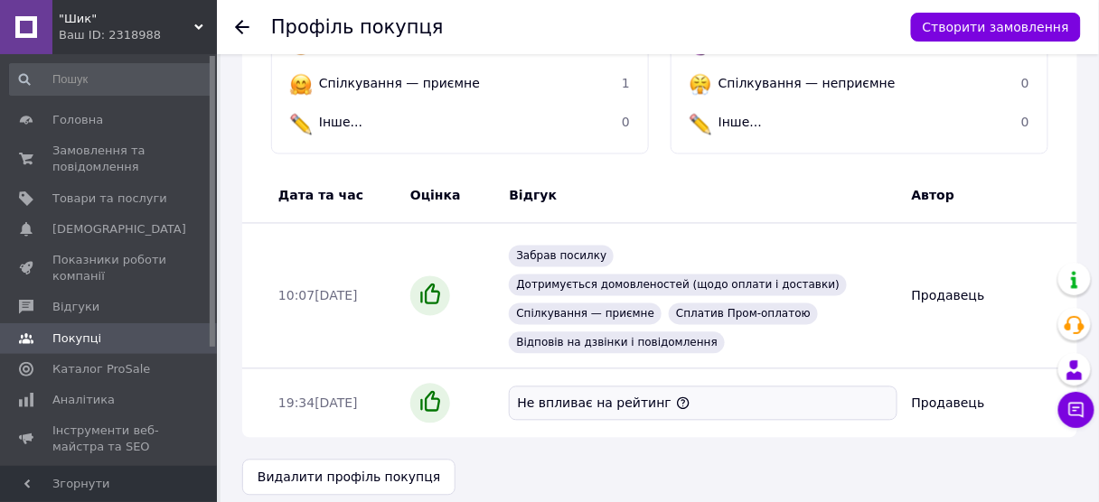 The height and width of the screenshot is (502, 1099). I want to click on span: Відгук, so click(532, 196).